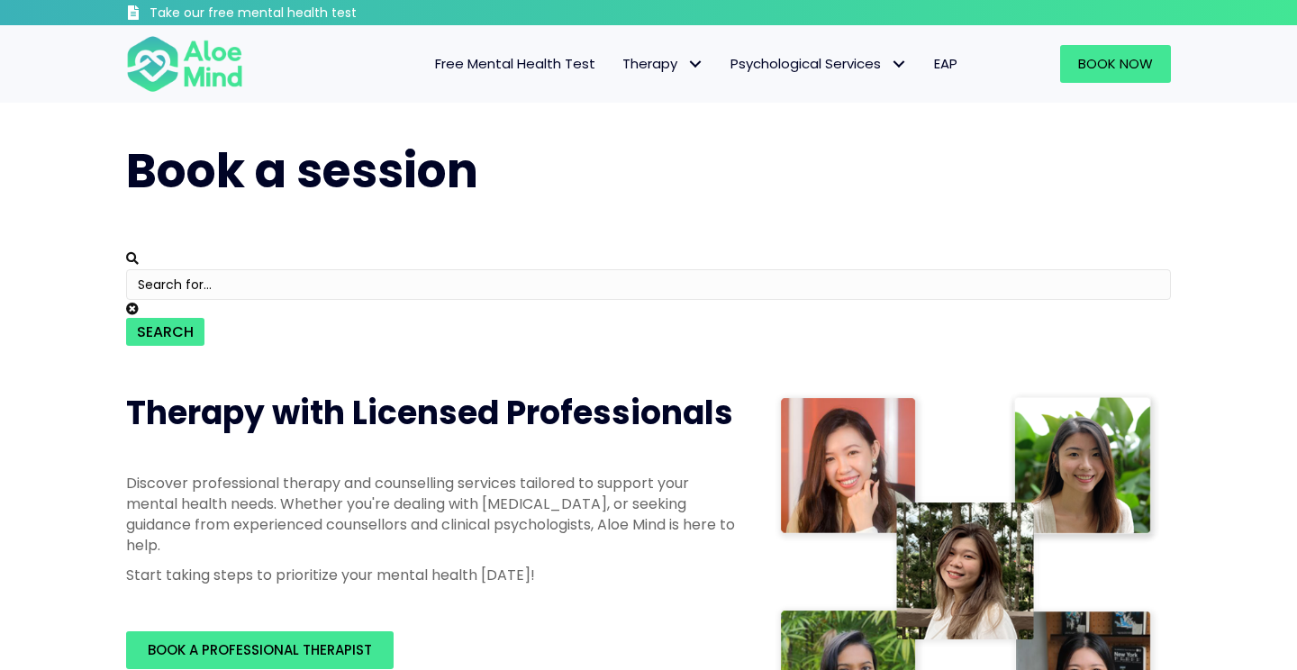 This screenshot has width=1297, height=670. Describe the element at coordinates (515, 63) in the screenshot. I see `span: Free Mental Health Test` at that location.